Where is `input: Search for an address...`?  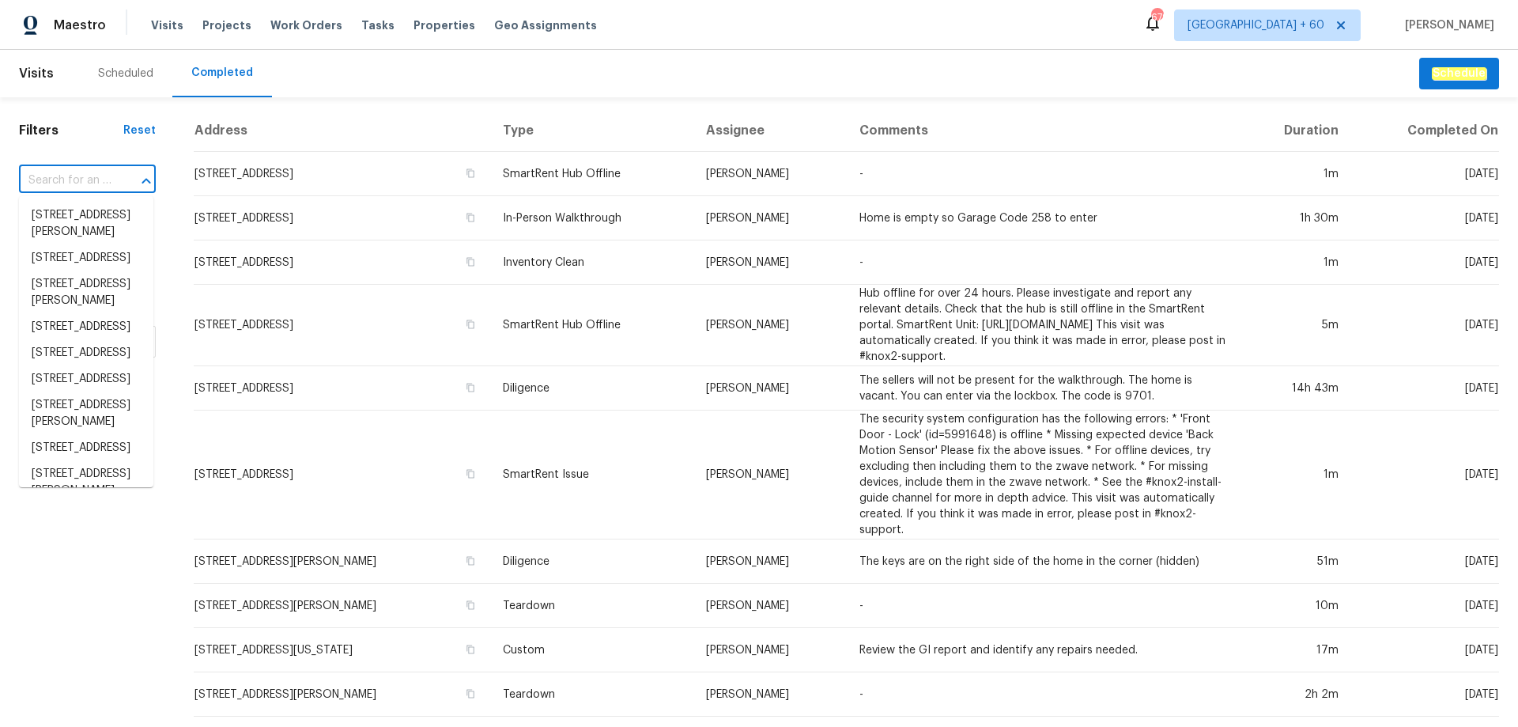 input: Search for an address... is located at coordinates (65, 180).